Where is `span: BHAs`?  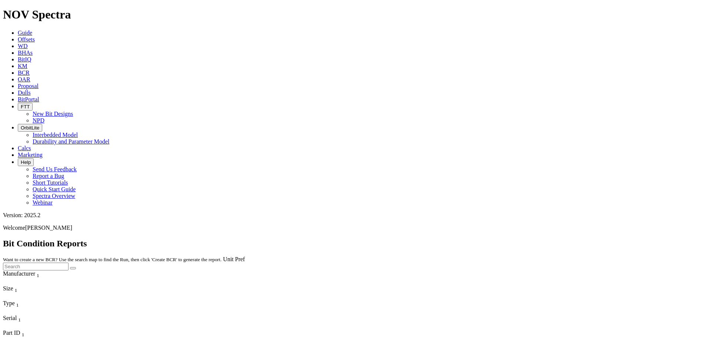
span: BHAs is located at coordinates (25, 53).